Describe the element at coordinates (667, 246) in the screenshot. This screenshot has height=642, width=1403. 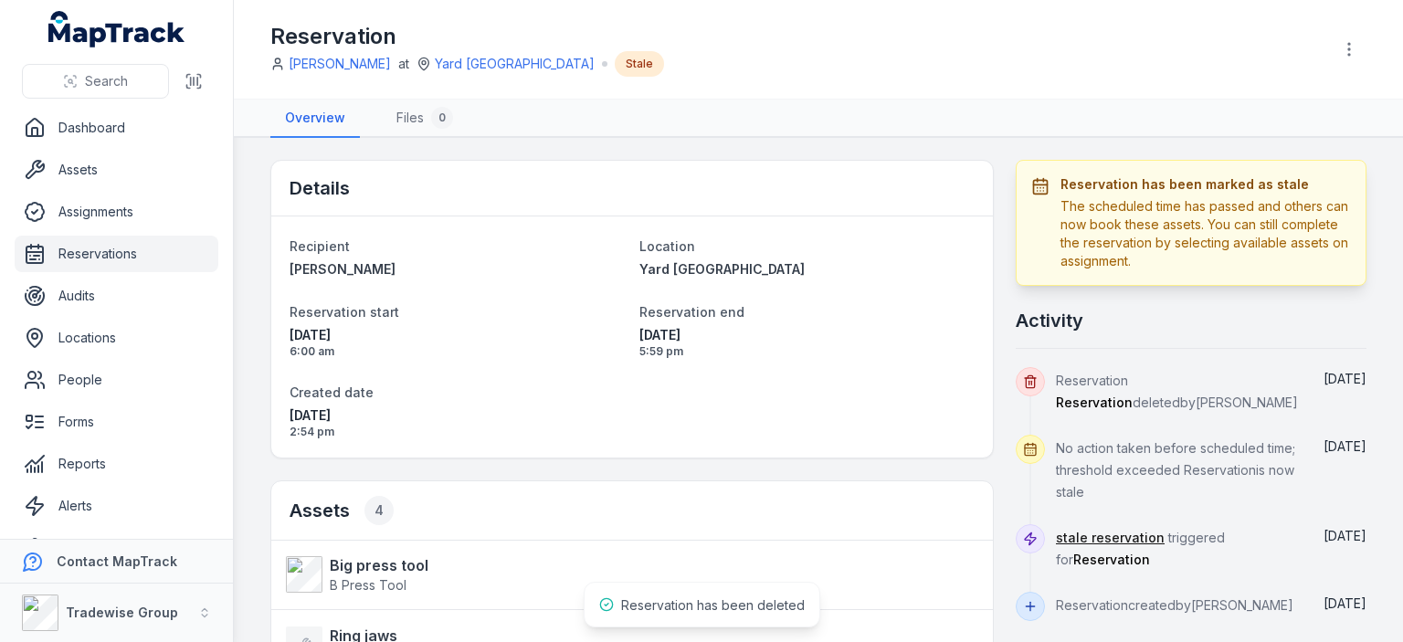
I see `span: Location` at that location.